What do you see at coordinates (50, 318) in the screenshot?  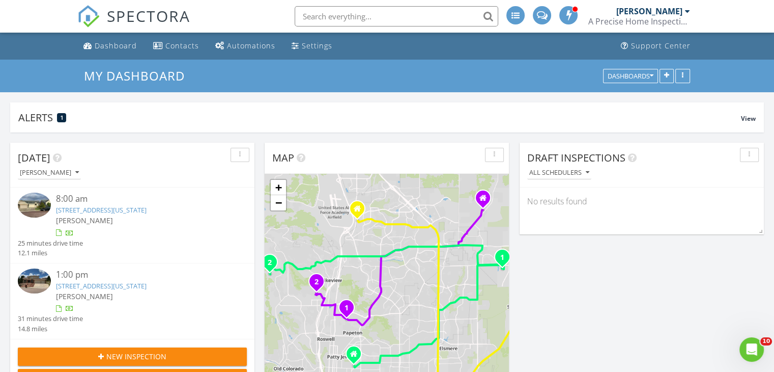 I see `div: 31 minutes drive time` at bounding box center [50, 318].